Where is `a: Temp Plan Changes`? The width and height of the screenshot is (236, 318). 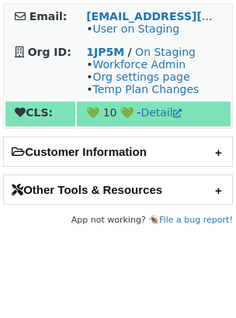 a: Temp Plan Changes is located at coordinates (145, 89).